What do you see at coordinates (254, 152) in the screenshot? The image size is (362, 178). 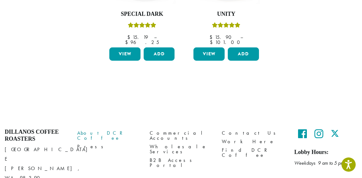 I see `a: Find DCR Coffee` at bounding box center [254, 152].